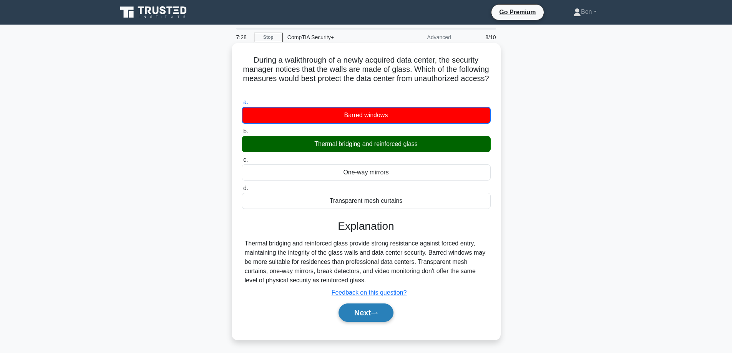 Image resolution: width=732 pixels, height=353 pixels. What do you see at coordinates (246, 188) in the screenshot?
I see `span: d.` at bounding box center [246, 188].